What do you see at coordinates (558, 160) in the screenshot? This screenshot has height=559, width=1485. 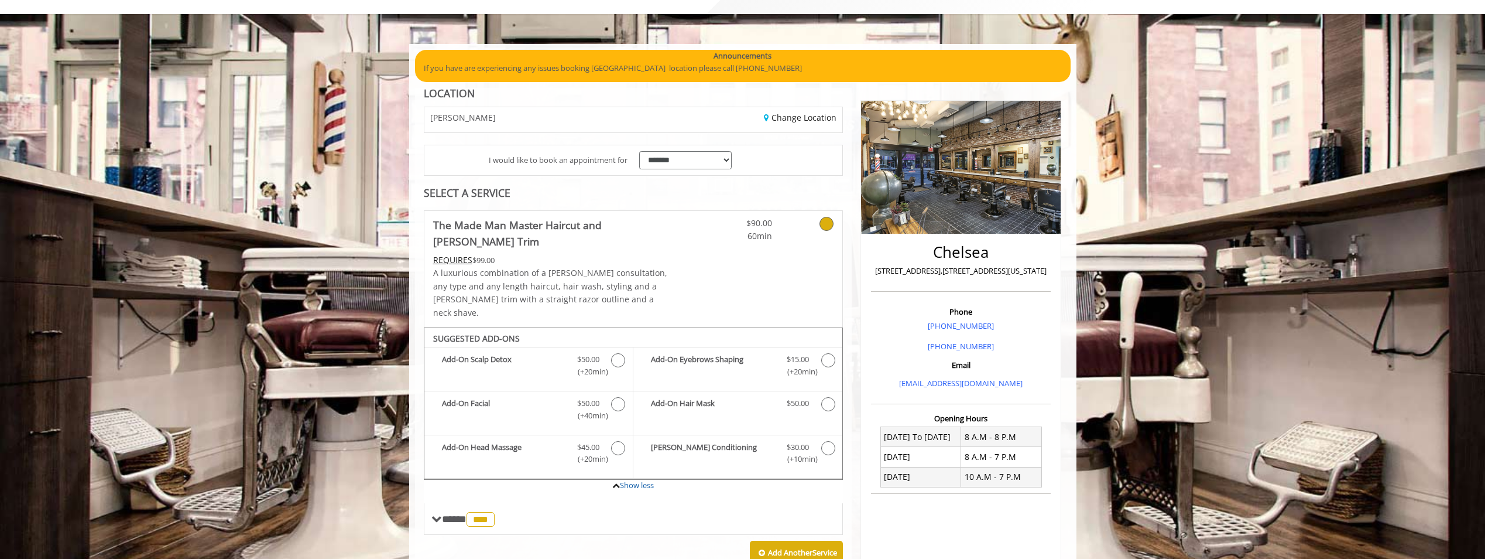 I see `span: I would like to book an appointment for` at bounding box center [558, 160].